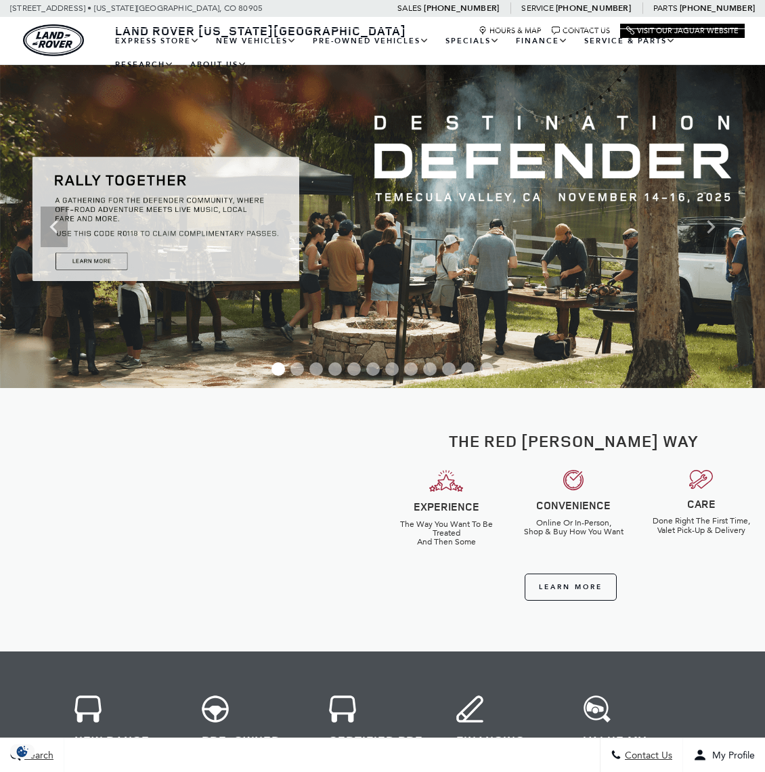 Image resolution: width=765 pixels, height=772 pixels. Describe the element at coordinates (446, 507) in the screenshot. I see `strong: EXPERIENCE` at that location.